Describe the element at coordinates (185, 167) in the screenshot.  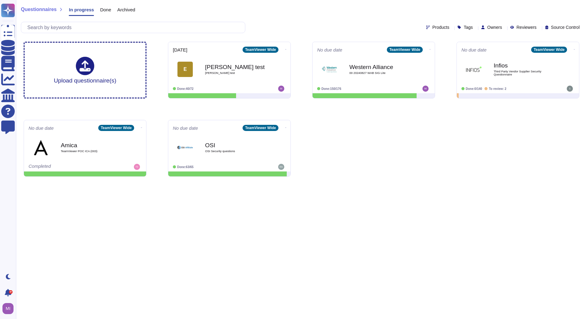
I see `span: Done: 63/65` at that location.